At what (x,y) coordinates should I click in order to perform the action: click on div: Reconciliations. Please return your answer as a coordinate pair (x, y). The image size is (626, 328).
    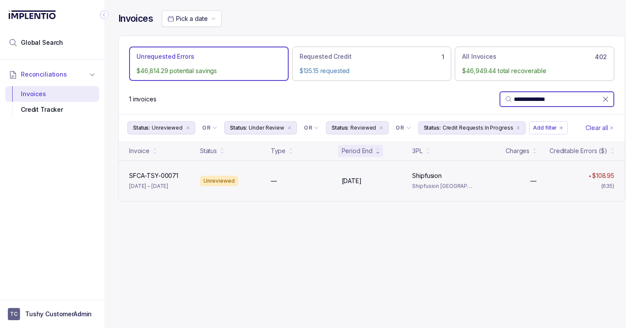
    Looking at the image, I should click on (52, 102).